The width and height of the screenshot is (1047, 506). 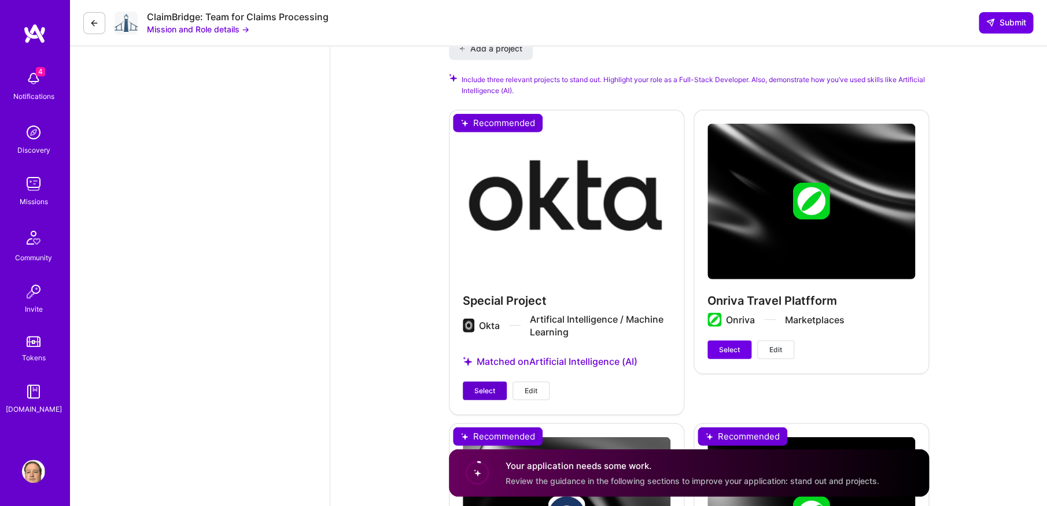 What do you see at coordinates (126, 23) in the screenshot?
I see `img: Company Logo` at bounding box center [126, 23].